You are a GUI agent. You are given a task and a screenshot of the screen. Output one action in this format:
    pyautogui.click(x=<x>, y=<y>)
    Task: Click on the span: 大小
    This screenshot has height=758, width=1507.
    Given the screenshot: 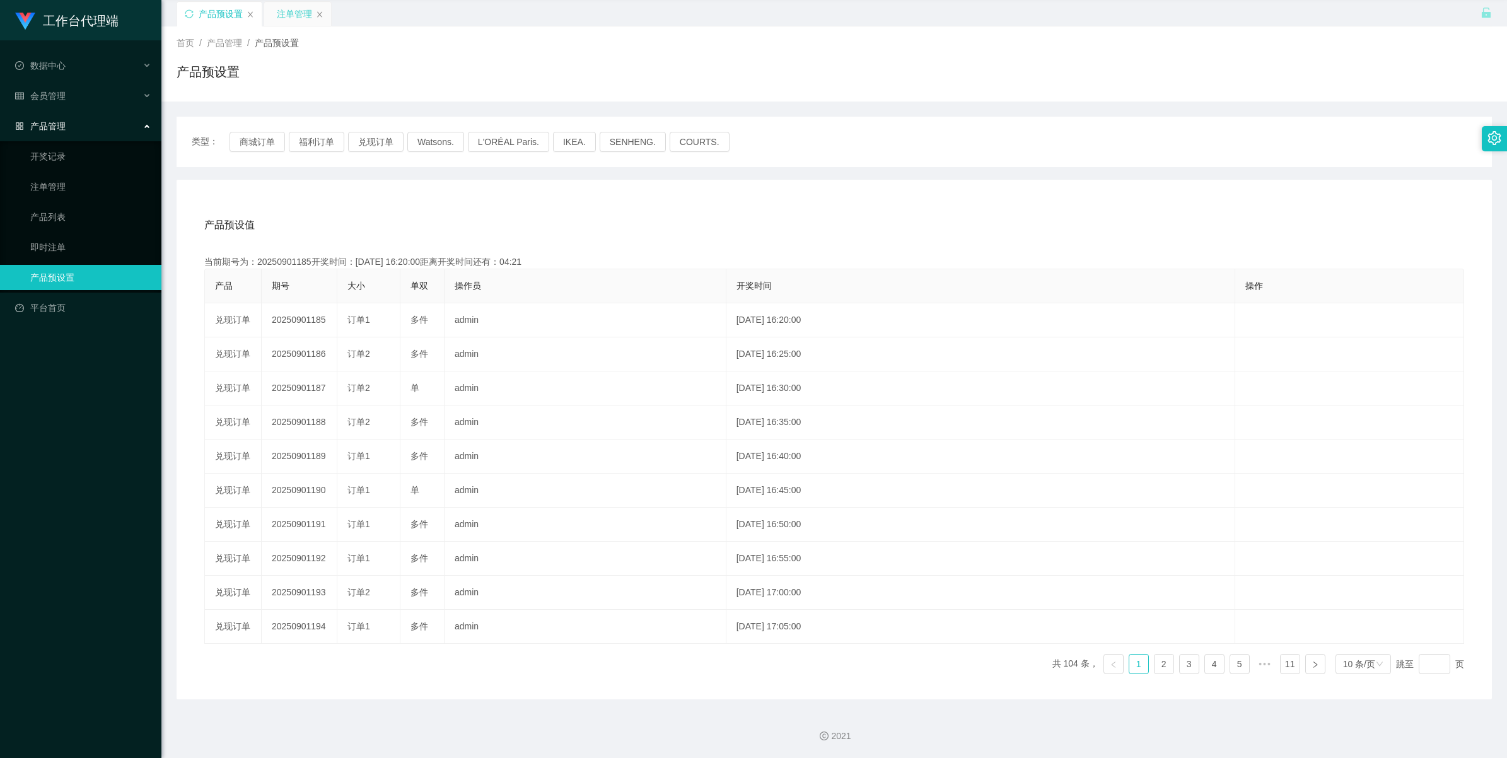 What is the action you would take?
    pyautogui.click(x=356, y=286)
    